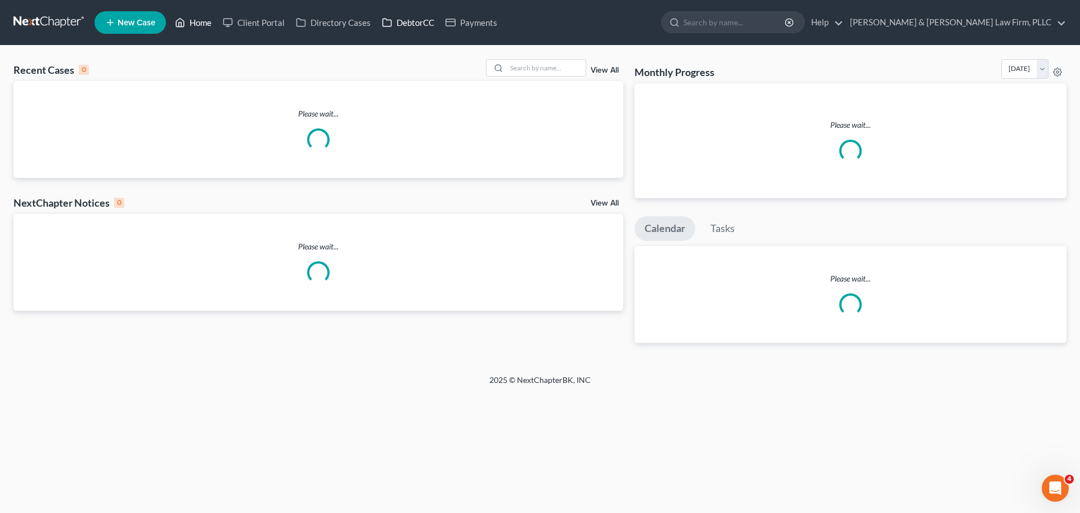 This screenshot has width=1080, height=513. I want to click on span: 4, so click(1070, 479).